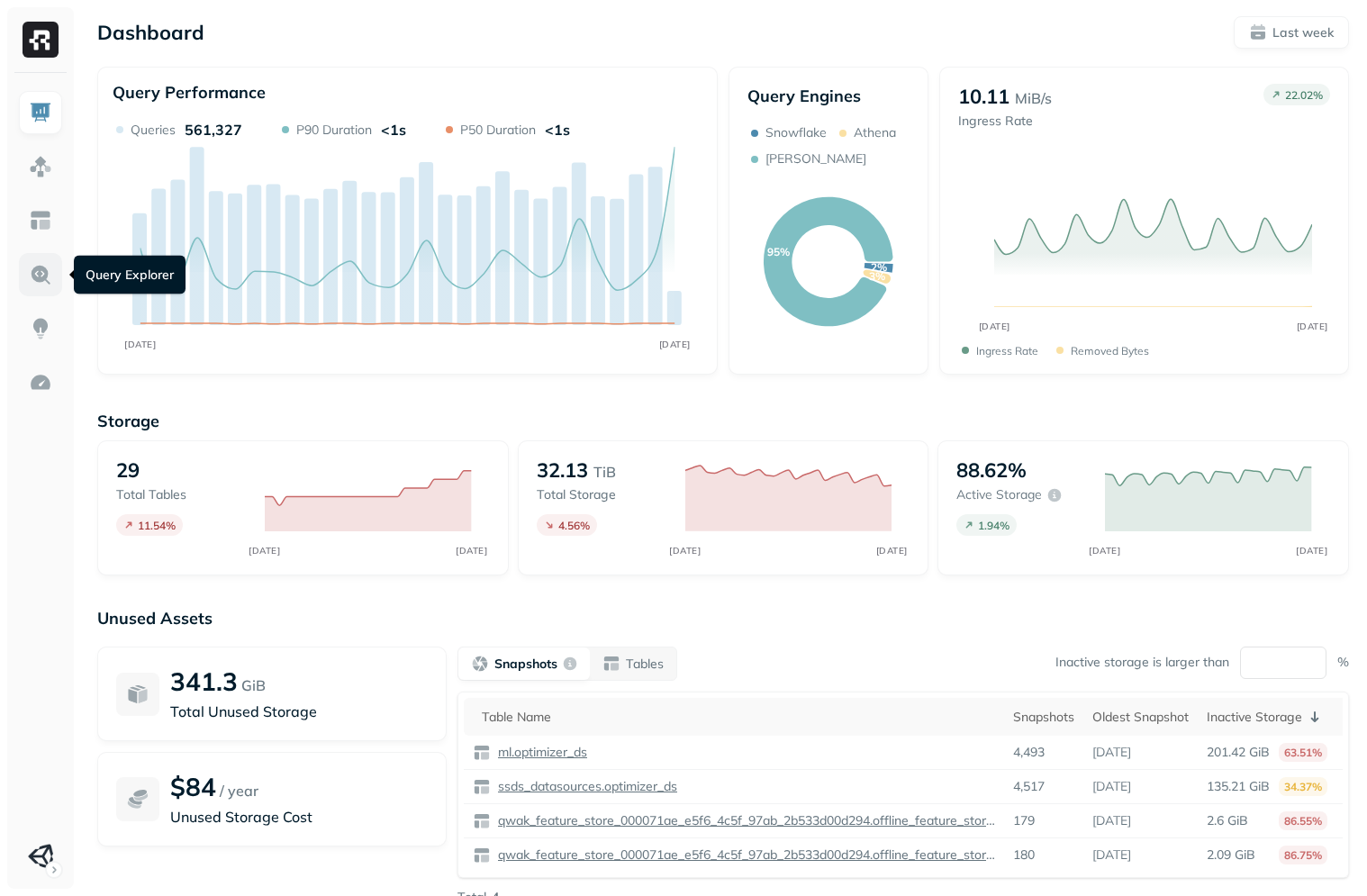 The height and width of the screenshot is (896, 1367). I want to click on a: qwak_feature_store_000071ae_e5f6_4c5f_97ab_2b533d00d294.offline_feature_store_arpumizer_user_leve..., so click(743, 821).